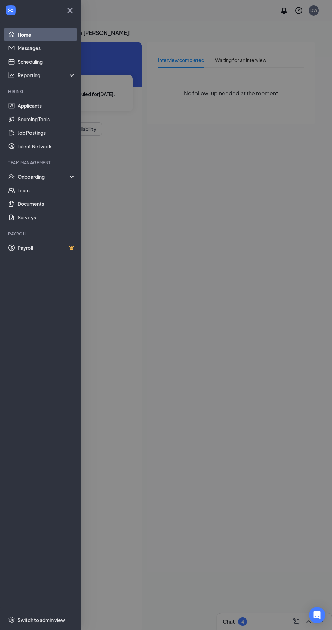 The width and height of the screenshot is (332, 630). Describe the element at coordinates (47, 75) in the screenshot. I see `div: Reporting` at that location.